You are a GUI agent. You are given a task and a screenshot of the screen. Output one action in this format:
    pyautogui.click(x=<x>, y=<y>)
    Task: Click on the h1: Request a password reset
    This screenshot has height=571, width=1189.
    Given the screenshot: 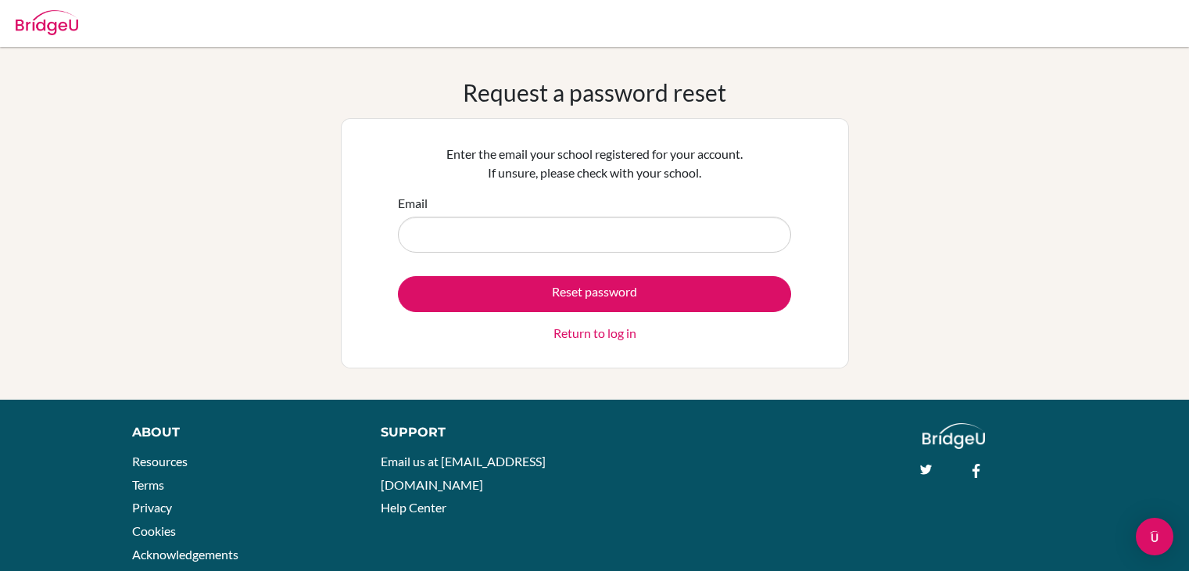 What is the action you would take?
    pyautogui.click(x=594, y=92)
    